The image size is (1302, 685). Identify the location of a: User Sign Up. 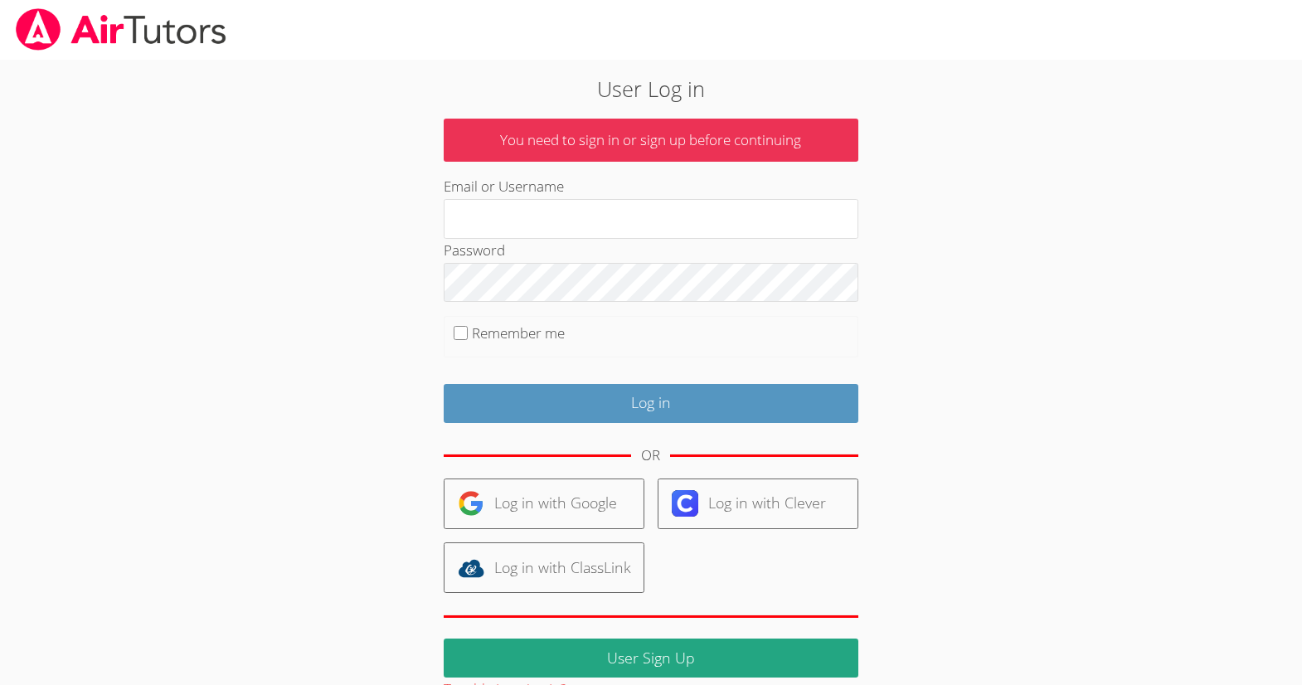
(651, 658).